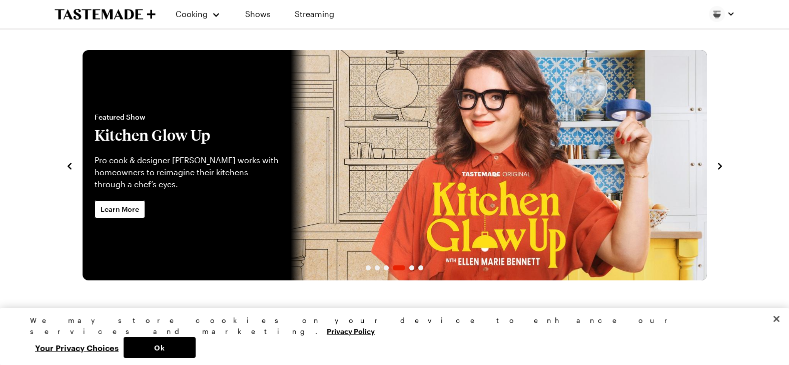 The height and width of the screenshot is (365, 789). I want to click on span: Go to slide 3, so click(386, 268).